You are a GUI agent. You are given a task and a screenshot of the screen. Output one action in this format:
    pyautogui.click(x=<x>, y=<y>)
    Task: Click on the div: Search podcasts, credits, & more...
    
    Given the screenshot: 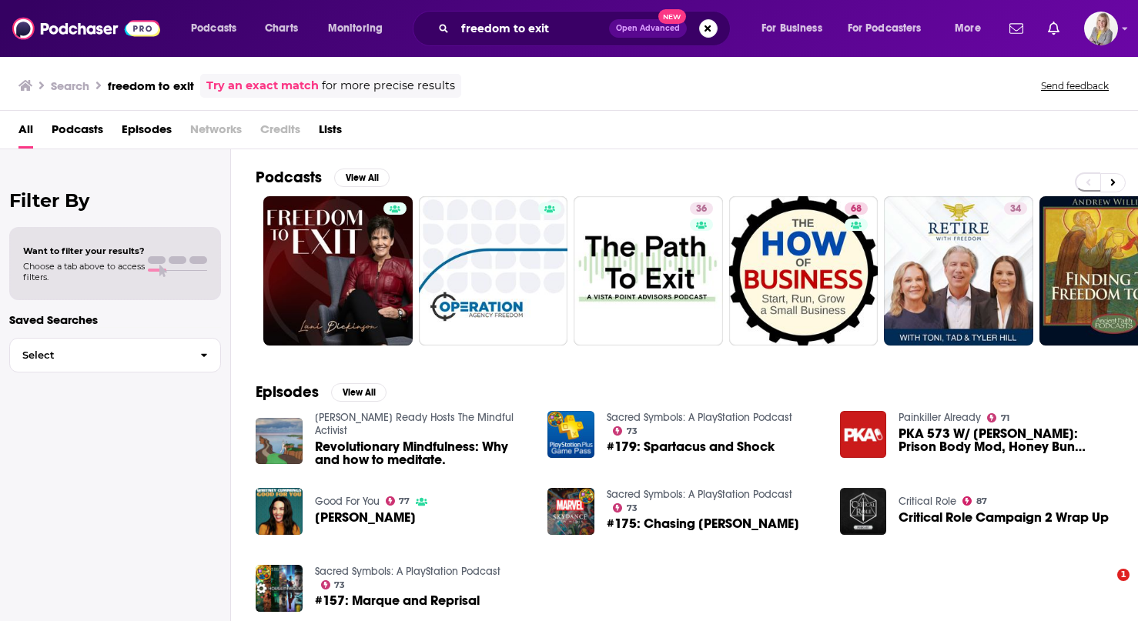 What is the action you would take?
    pyautogui.click(x=586, y=28)
    